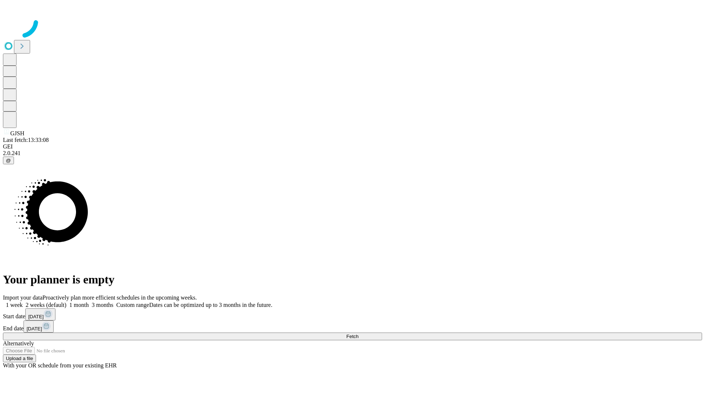 The width and height of the screenshot is (705, 396). Describe the element at coordinates (210, 305) in the screenshot. I see `span: Dates can be optimized up to 3 months in the future.` at that location.